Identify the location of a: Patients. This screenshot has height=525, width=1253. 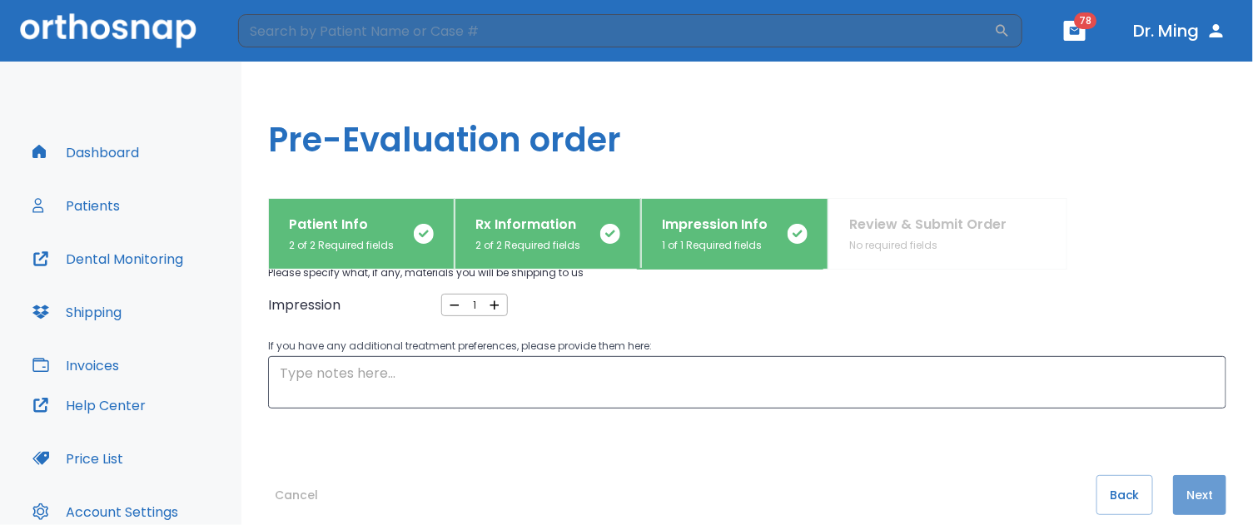
(76, 206).